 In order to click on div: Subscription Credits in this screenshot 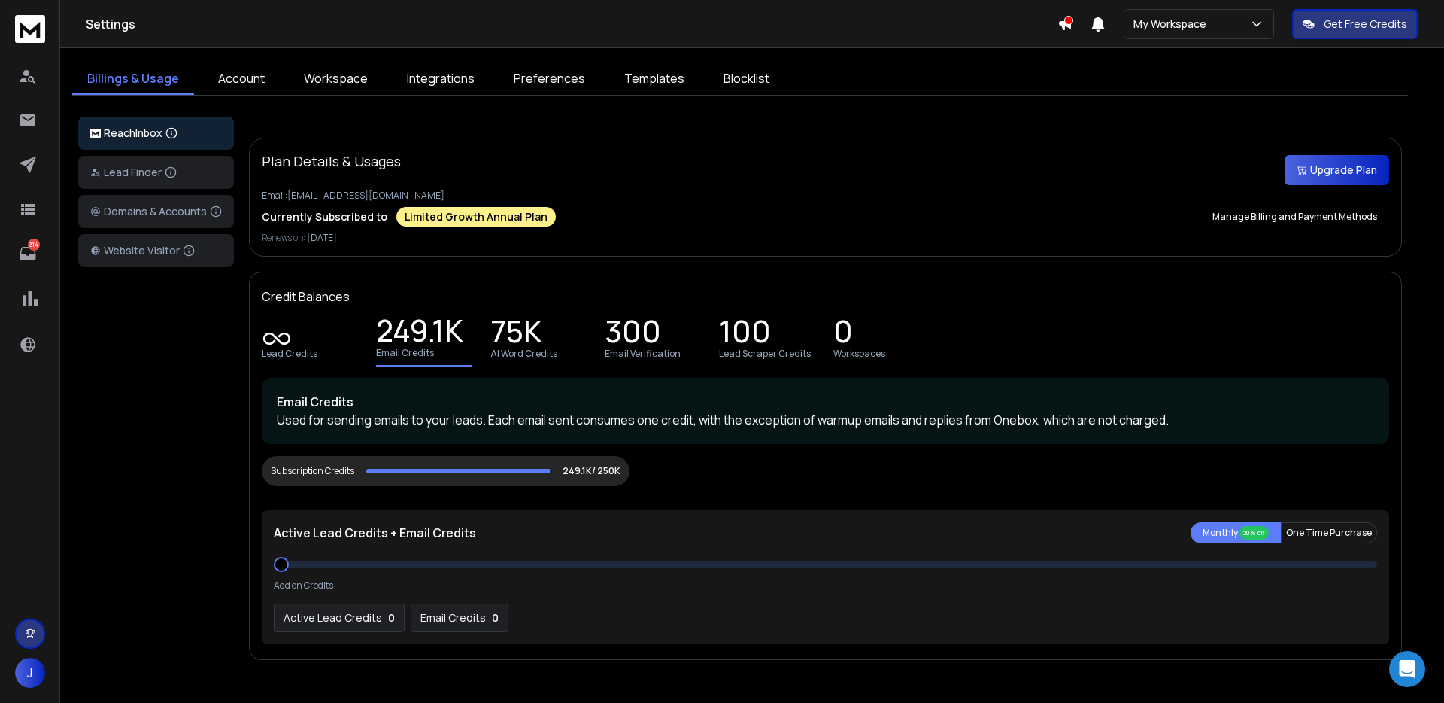, I will do `click(312, 471)`.